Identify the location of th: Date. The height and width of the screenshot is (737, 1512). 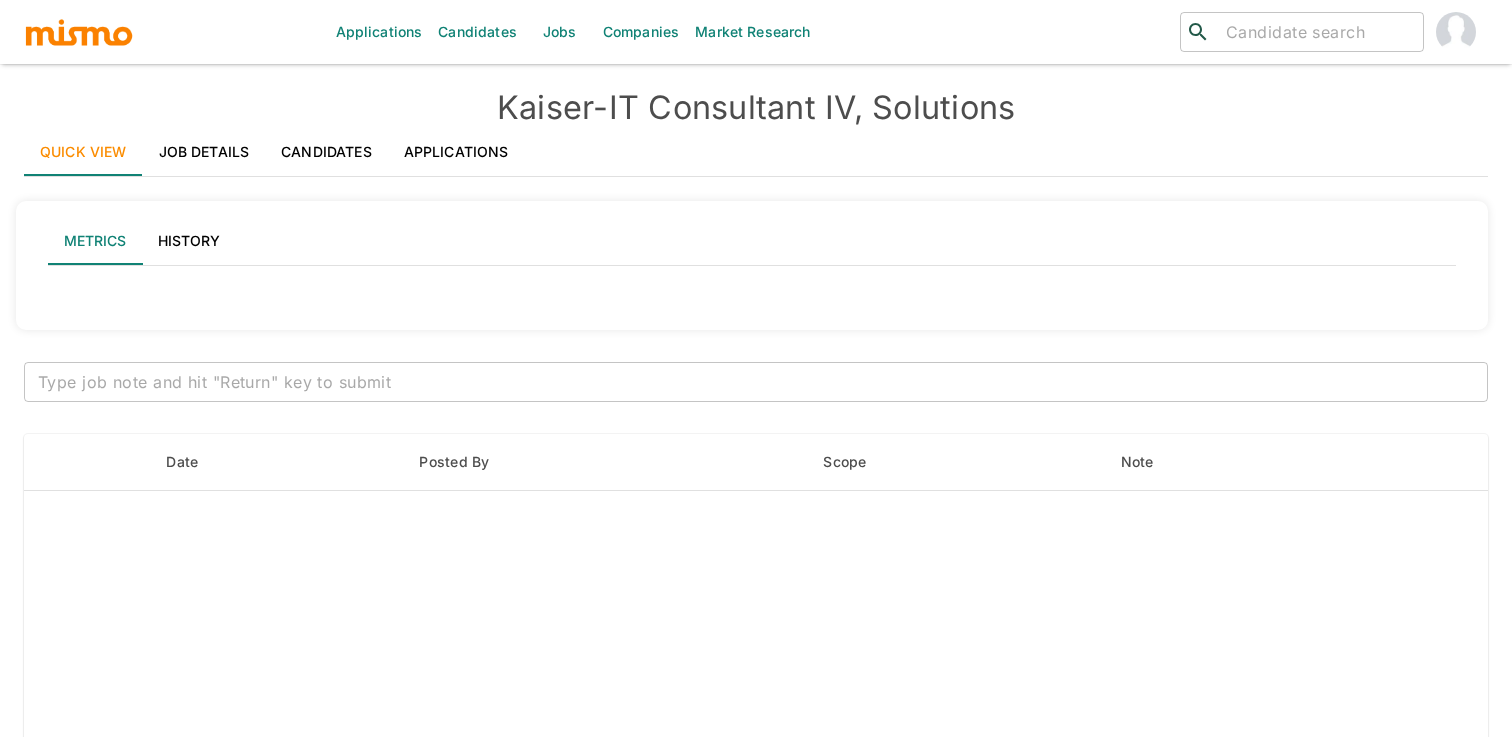
(276, 462).